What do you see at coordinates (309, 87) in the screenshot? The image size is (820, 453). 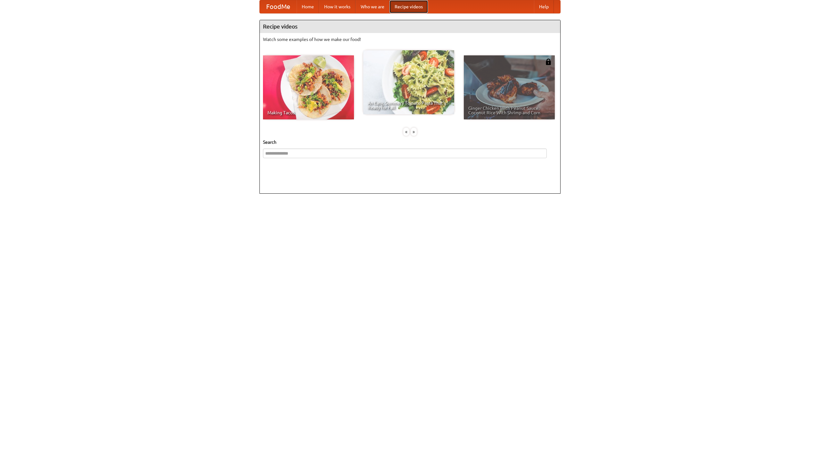 I see `a: Making Tacos` at bounding box center [309, 87].